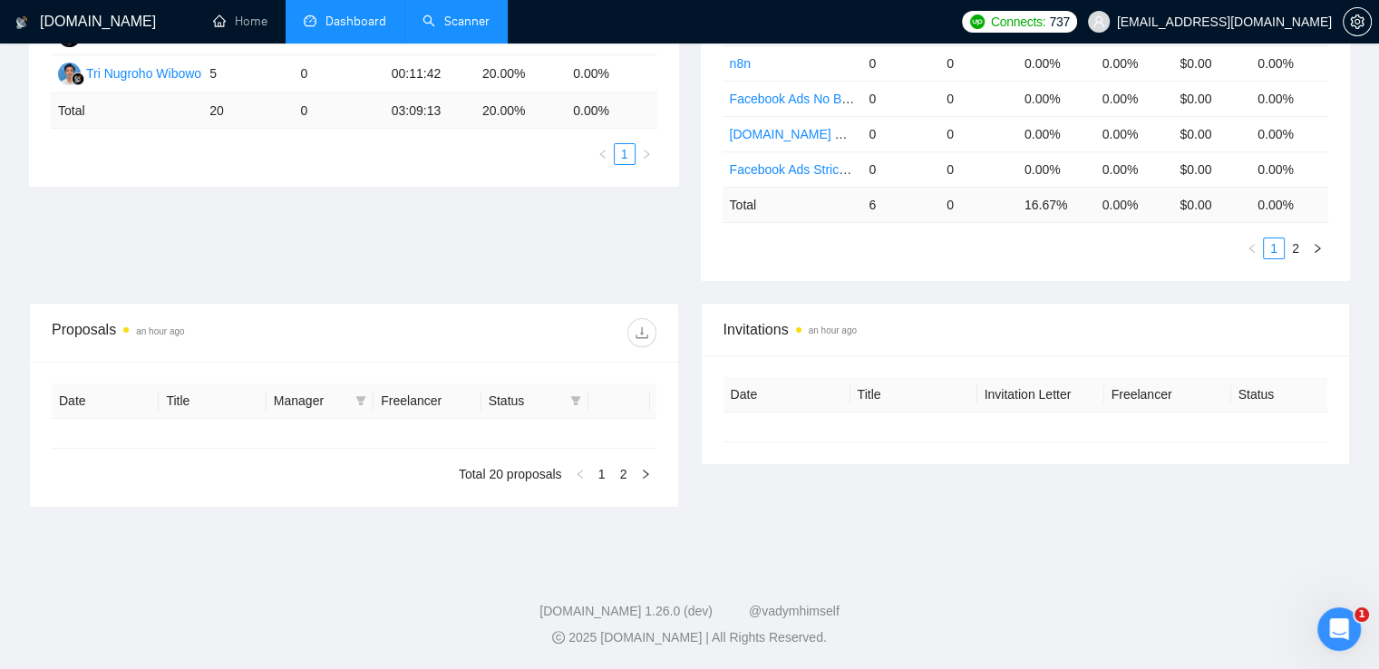  Describe the element at coordinates (320, 401) in the screenshot. I see `th: Manager` at that location.